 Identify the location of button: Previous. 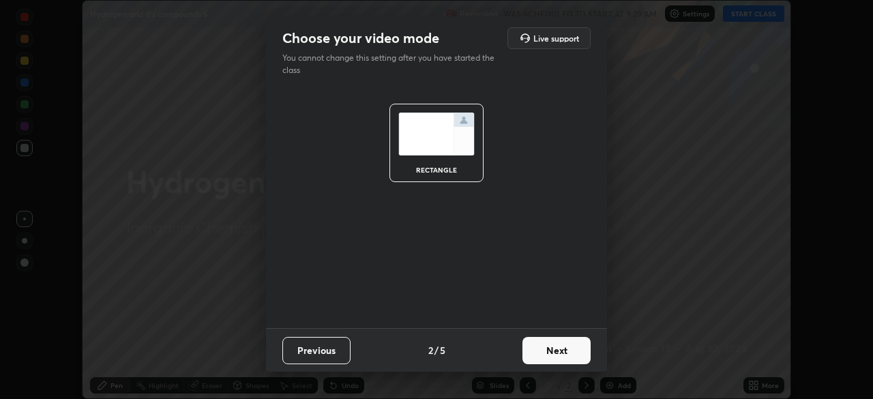
(316, 350).